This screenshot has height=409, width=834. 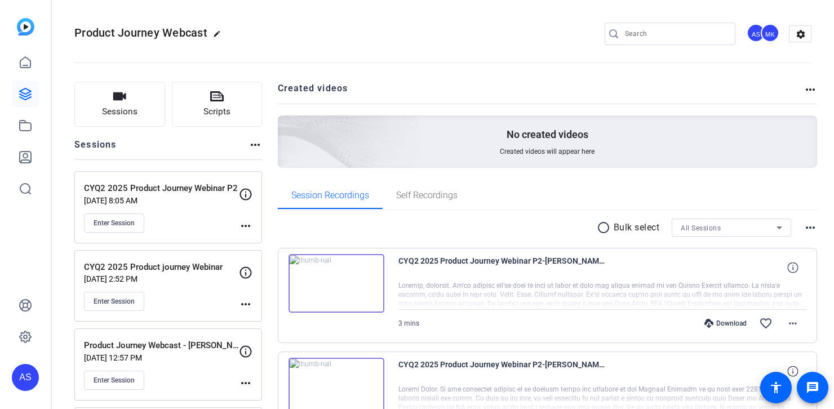 What do you see at coordinates (119, 104) in the screenshot?
I see `button: Sessions` at bounding box center [119, 104].